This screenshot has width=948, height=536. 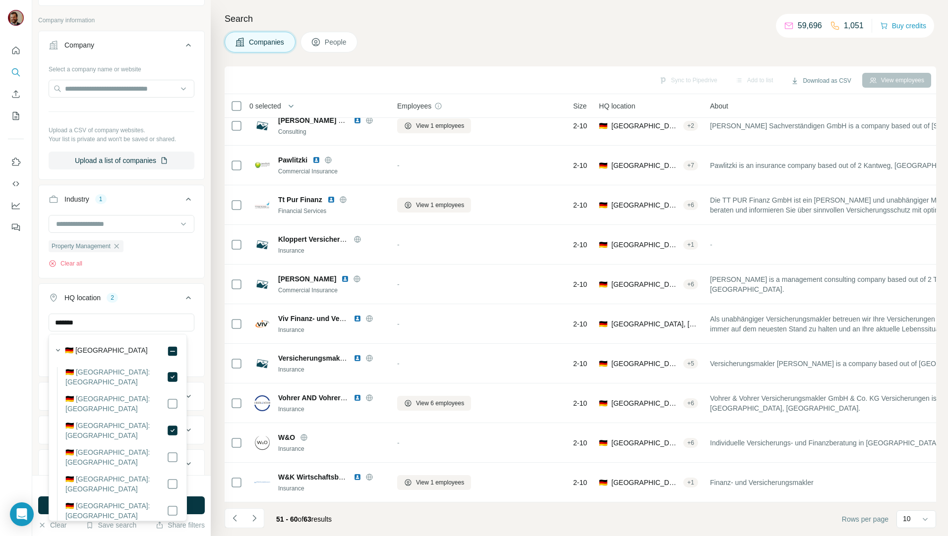 I want to click on img: Logo of W&K Wirtschaftsberatung, so click(x=262, y=483).